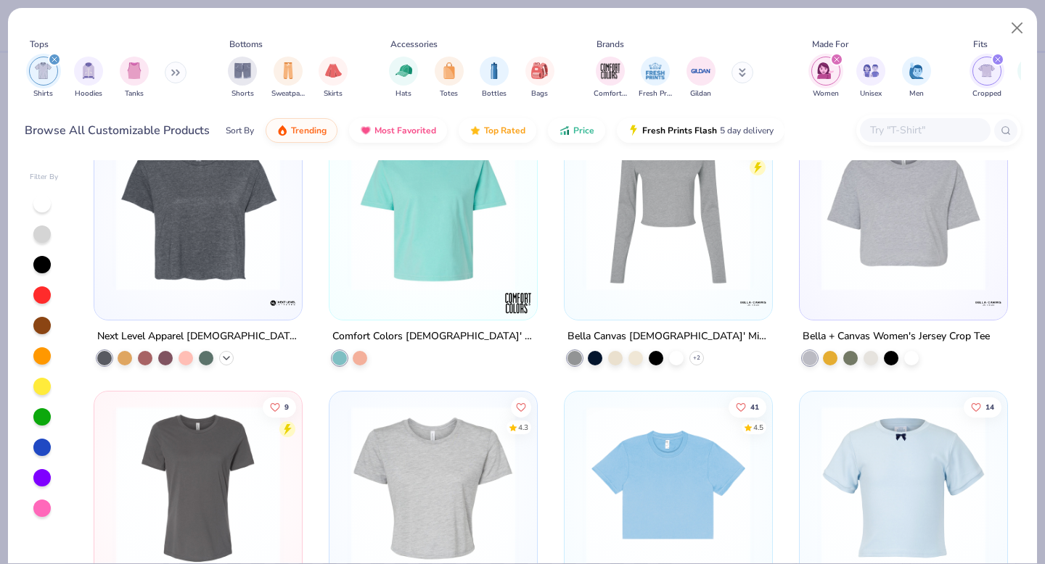 This screenshot has height=564, width=1045. I want to click on div: filter for Gildan, so click(701, 78).